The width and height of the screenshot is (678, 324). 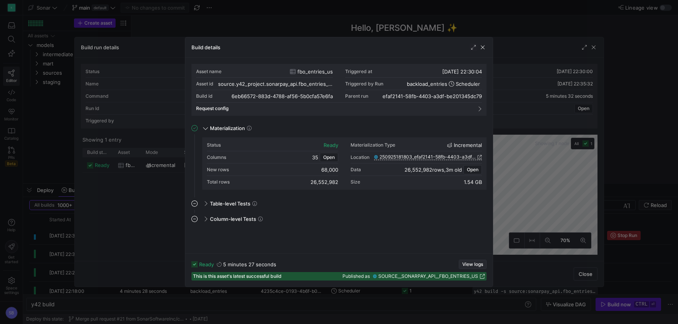 I want to click on mat-expansion-panel-header: Column-level Tests, so click(x=339, y=219).